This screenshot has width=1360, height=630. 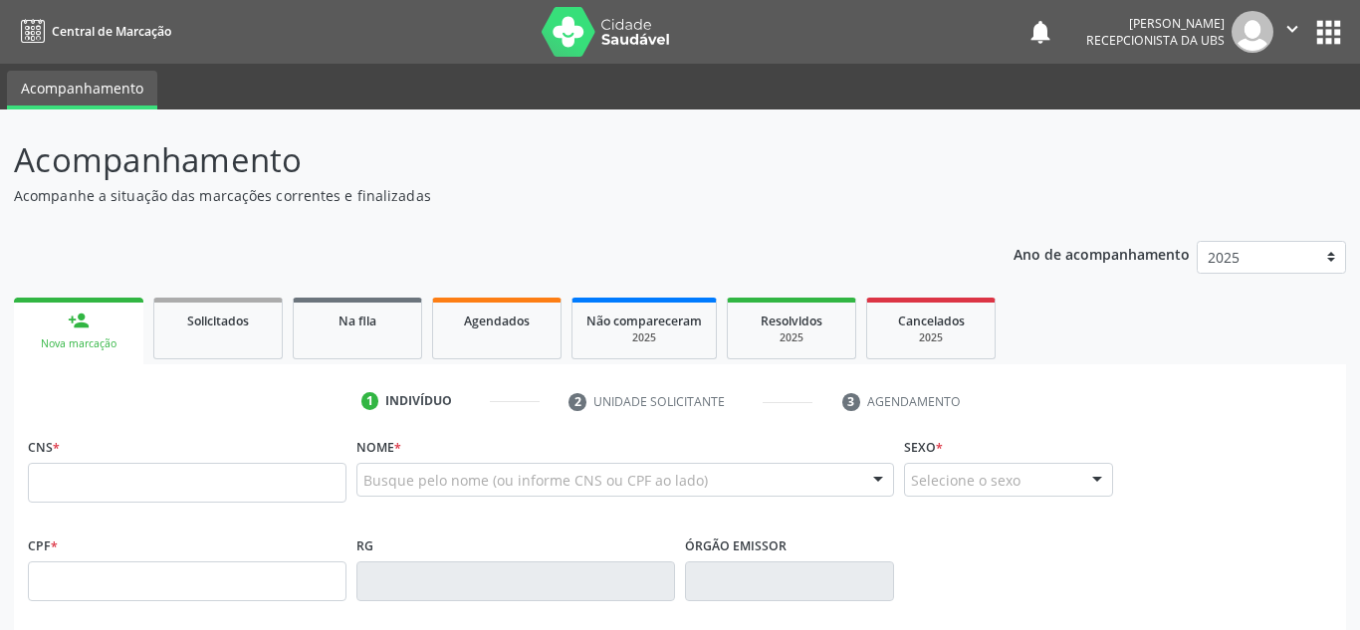 I want to click on span: Recepcionista da UBS, so click(x=1155, y=40).